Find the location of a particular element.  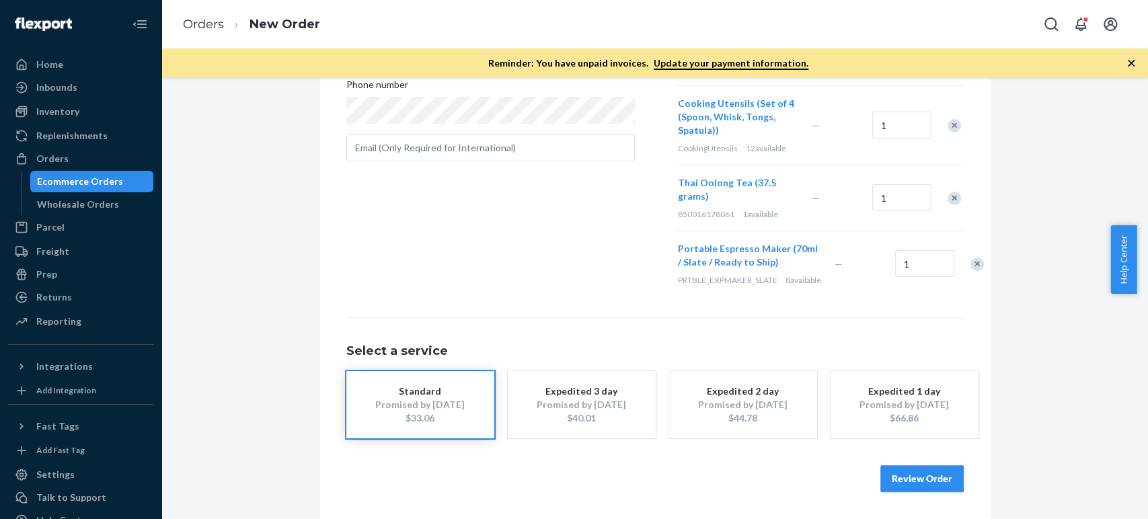

button: Close Navigation is located at coordinates (140, 24).